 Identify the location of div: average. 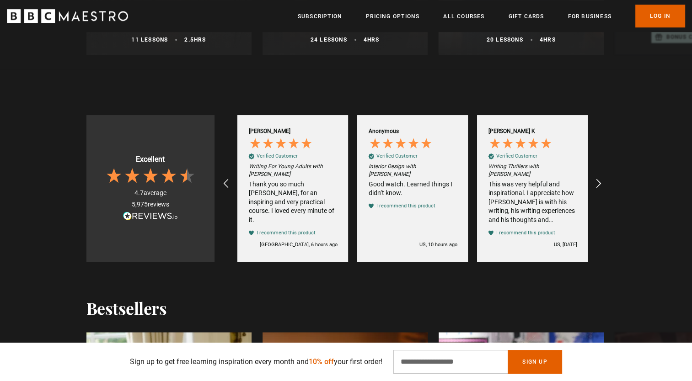
(150, 193).